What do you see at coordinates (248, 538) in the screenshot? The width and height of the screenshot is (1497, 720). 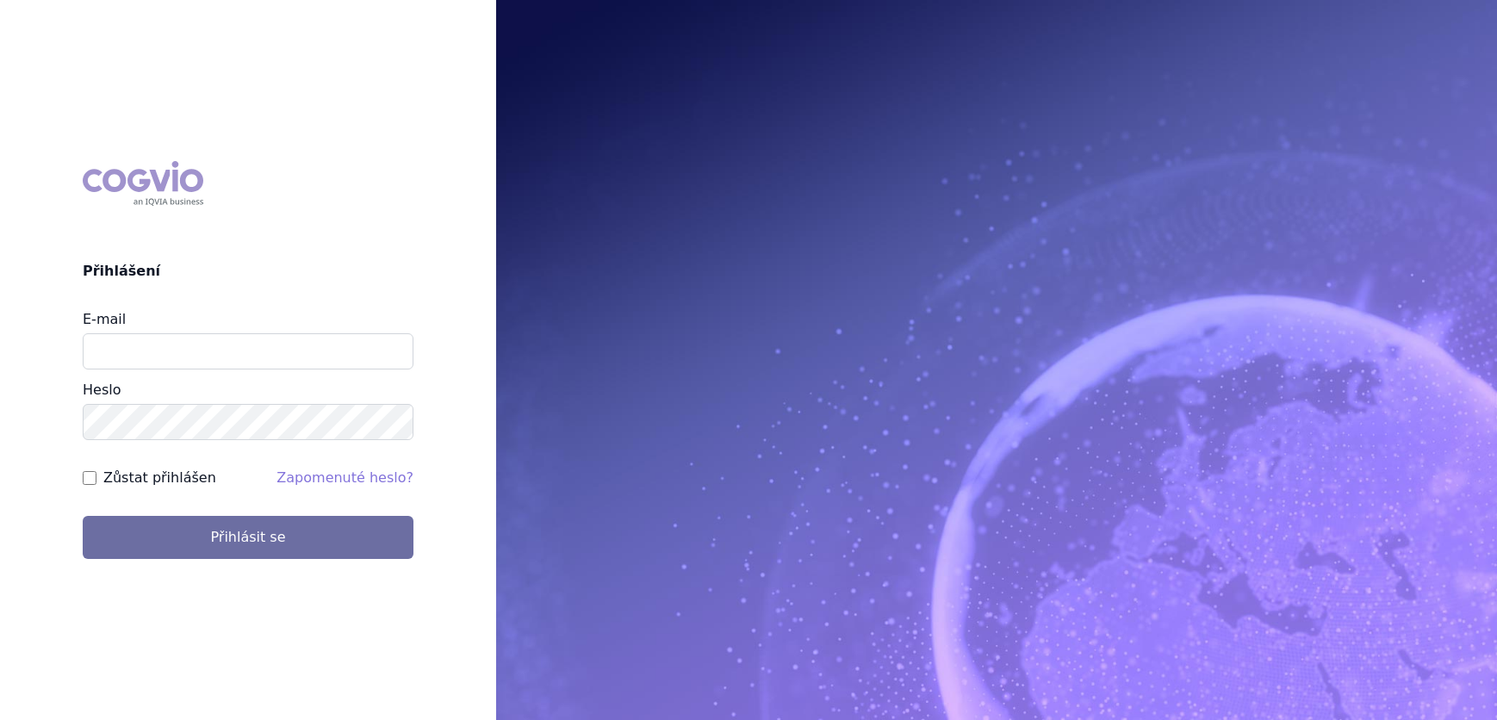 I see `button: Přihlásit se` at bounding box center [248, 538].